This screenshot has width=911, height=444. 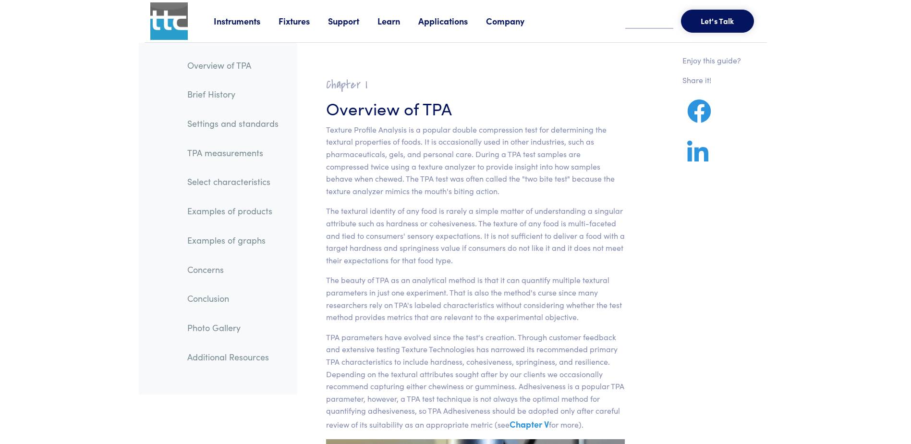 What do you see at coordinates (475, 160) in the screenshot?
I see `p: Texture Profile Analysis is a popular double compression test for determining the textural proper...` at bounding box center [475, 160].